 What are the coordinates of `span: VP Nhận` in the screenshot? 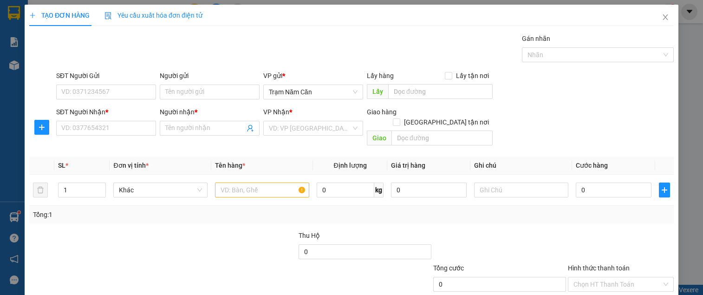 It's located at (276, 112).